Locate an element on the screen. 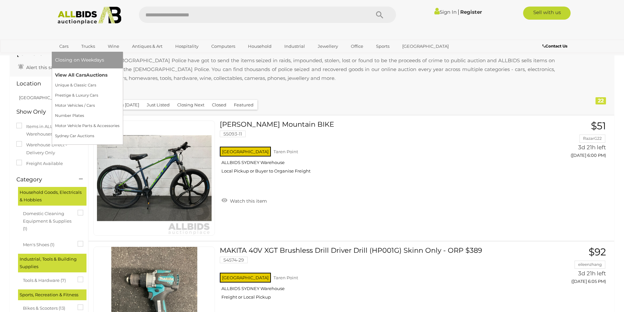 This screenshot has width=624, height=312. a: Alert this sale is located at coordinates (38, 67).